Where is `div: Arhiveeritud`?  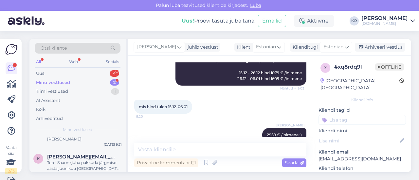 div: Arhiveeritud is located at coordinates (49, 119).